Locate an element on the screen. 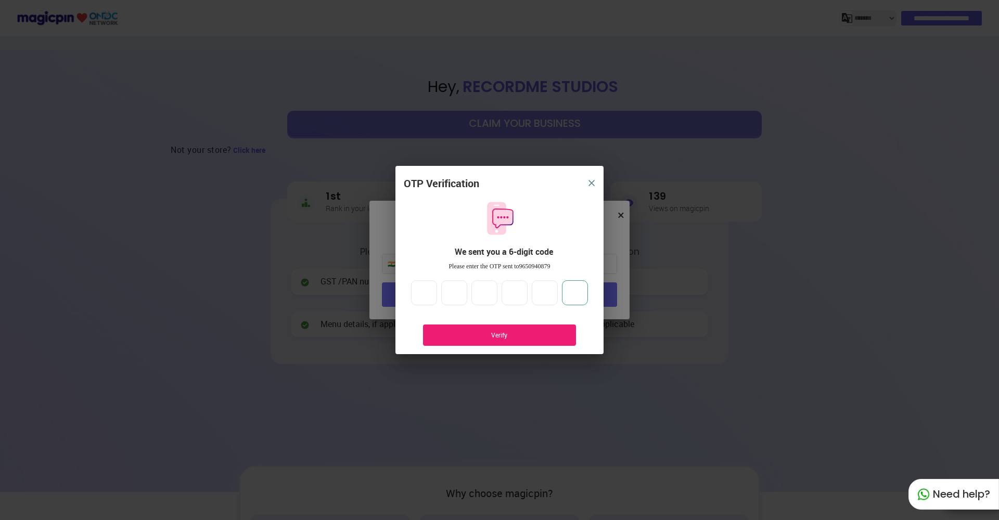 The width and height of the screenshot is (999, 520). div: Please enter the OTP sent to 9650940879 is located at coordinates (499, 266).